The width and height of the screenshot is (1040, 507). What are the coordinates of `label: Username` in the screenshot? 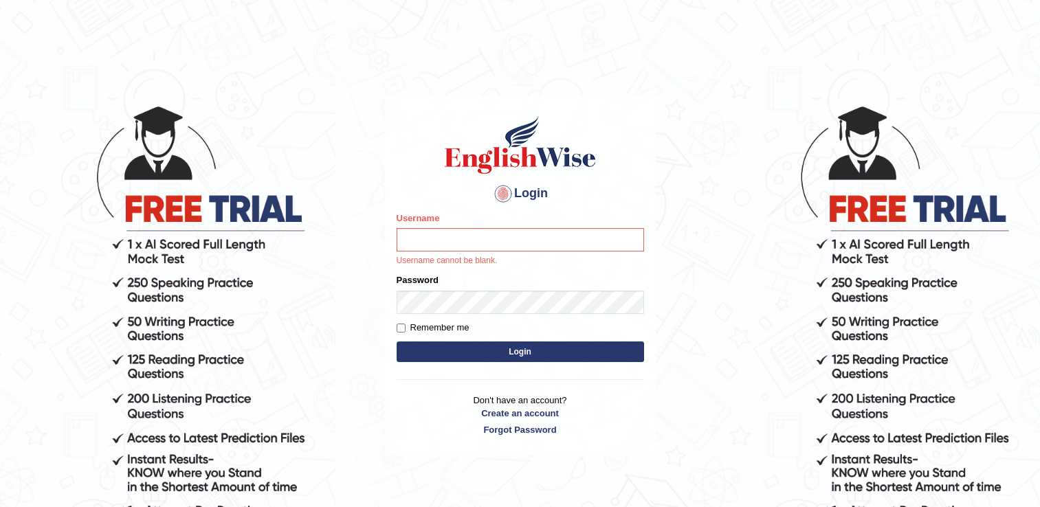 It's located at (418, 218).